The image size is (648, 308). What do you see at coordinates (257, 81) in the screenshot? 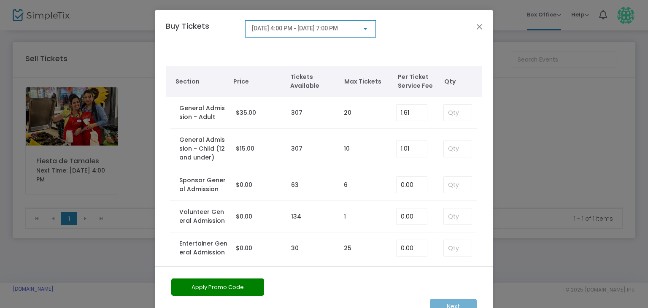
I see `span: Price` at bounding box center [257, 81].